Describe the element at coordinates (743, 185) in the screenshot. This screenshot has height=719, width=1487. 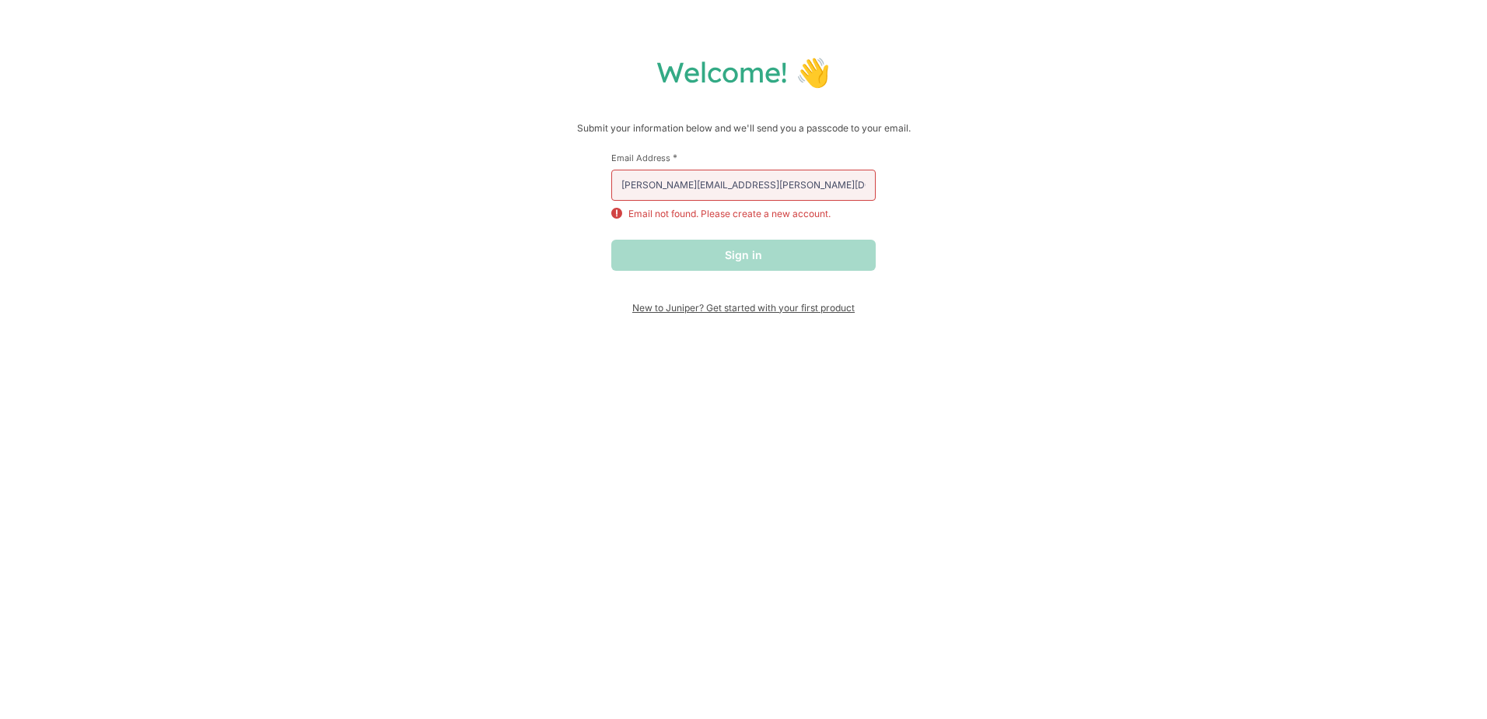
I see `input: email@example.com` at that location.